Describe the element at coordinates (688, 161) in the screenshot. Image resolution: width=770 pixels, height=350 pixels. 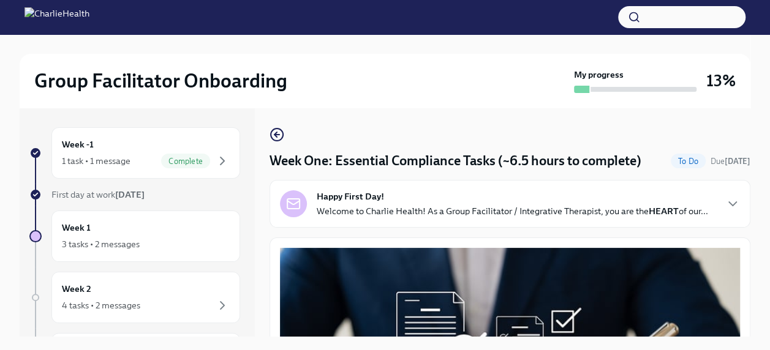
I see `span: To Do` at that location.